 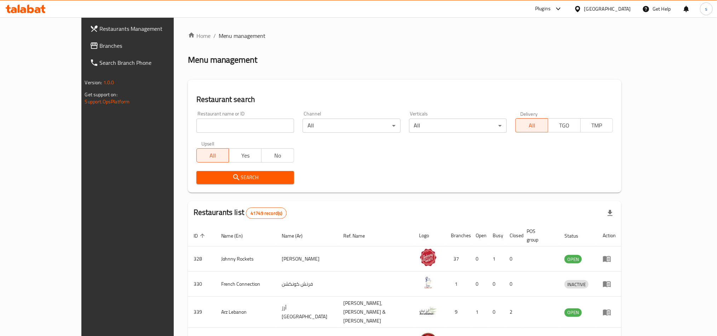 What do you see at coordinates (575, 236) in the screenshot?
I see `span: Status` at bounding box center [575, 236].